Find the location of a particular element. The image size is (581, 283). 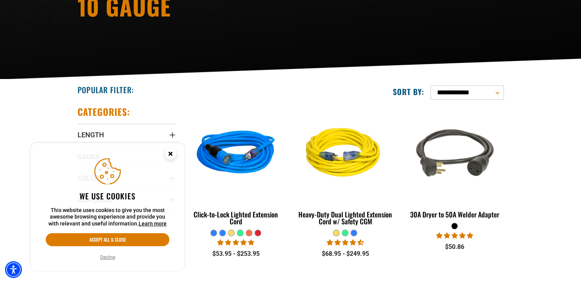

span: 4.87 stars is located at coordinates (236, 243).